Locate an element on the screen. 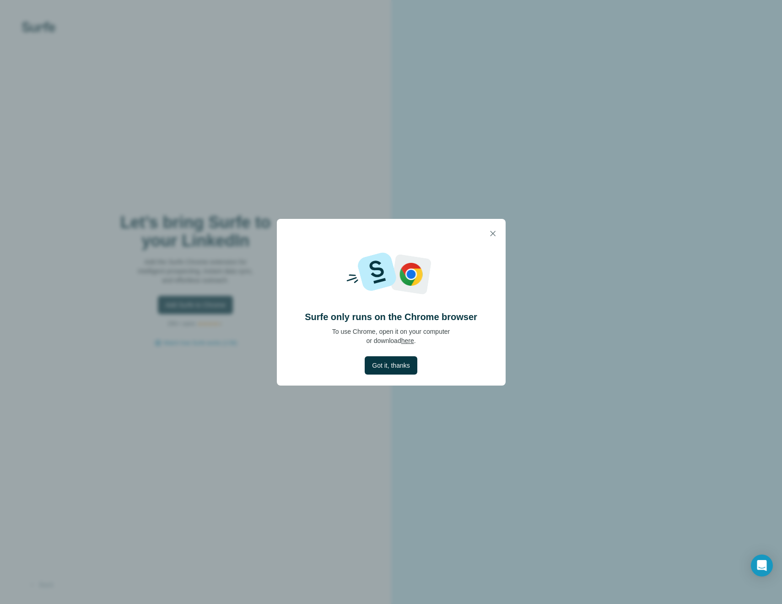  span: Got it, thanks is located at coordinates (391, 365).